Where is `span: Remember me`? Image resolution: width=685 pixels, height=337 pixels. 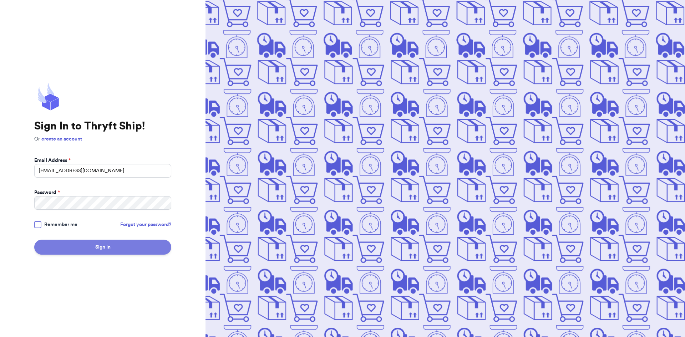 span: Remember me is located at coordinates (61, 225).